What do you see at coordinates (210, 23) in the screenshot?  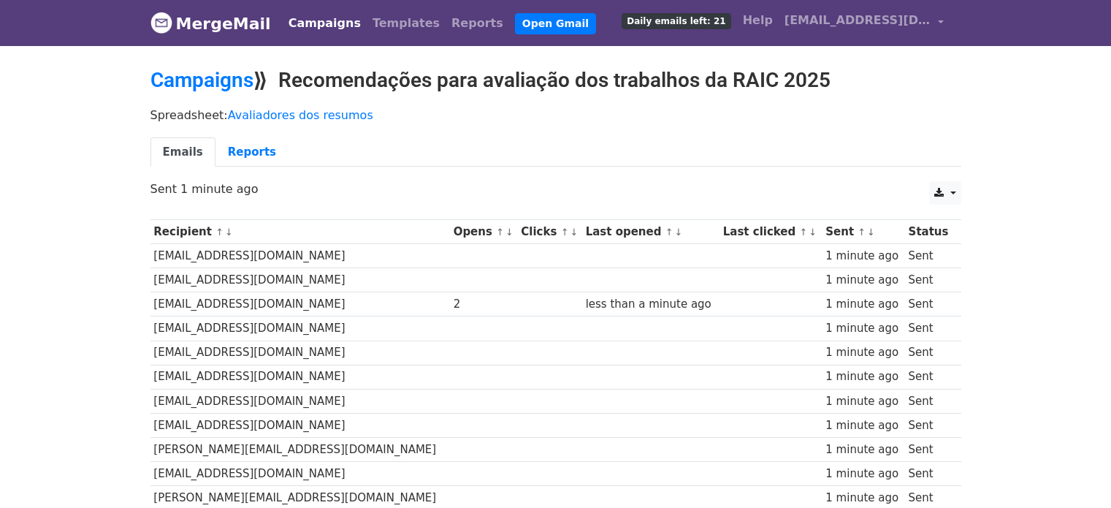 I see `a: MergeMail` at bounding box center [210, 23].